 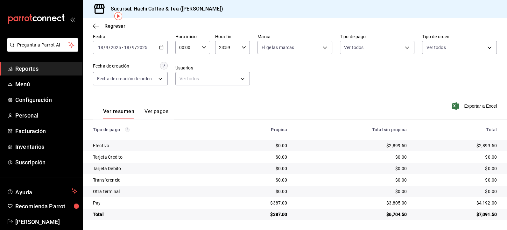 What do you see at coordinates (43, 45) in the screenshot?
I see `button: Pregunta a Parrot AI` at bounding box center [43, 45].